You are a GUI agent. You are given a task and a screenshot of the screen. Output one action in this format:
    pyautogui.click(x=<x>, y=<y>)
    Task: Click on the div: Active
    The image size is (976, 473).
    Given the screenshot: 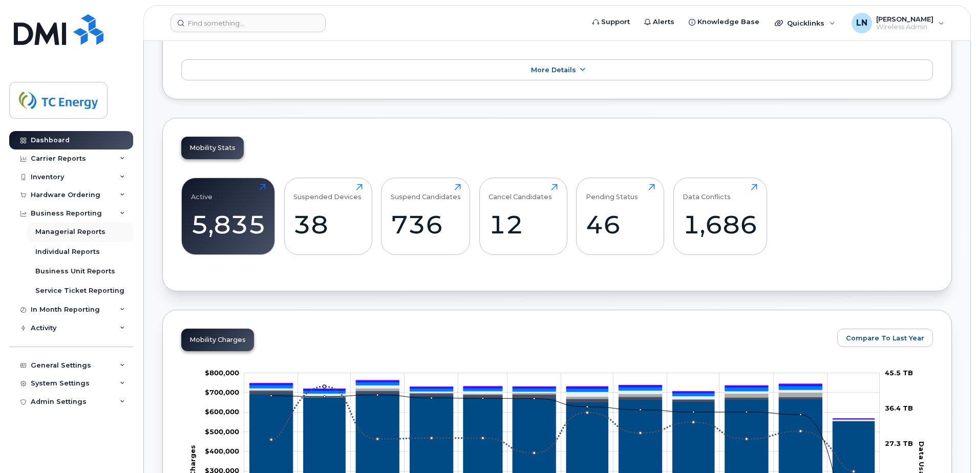 What is the action you would take?
    pyautogui.click(x=202, y=192)
    